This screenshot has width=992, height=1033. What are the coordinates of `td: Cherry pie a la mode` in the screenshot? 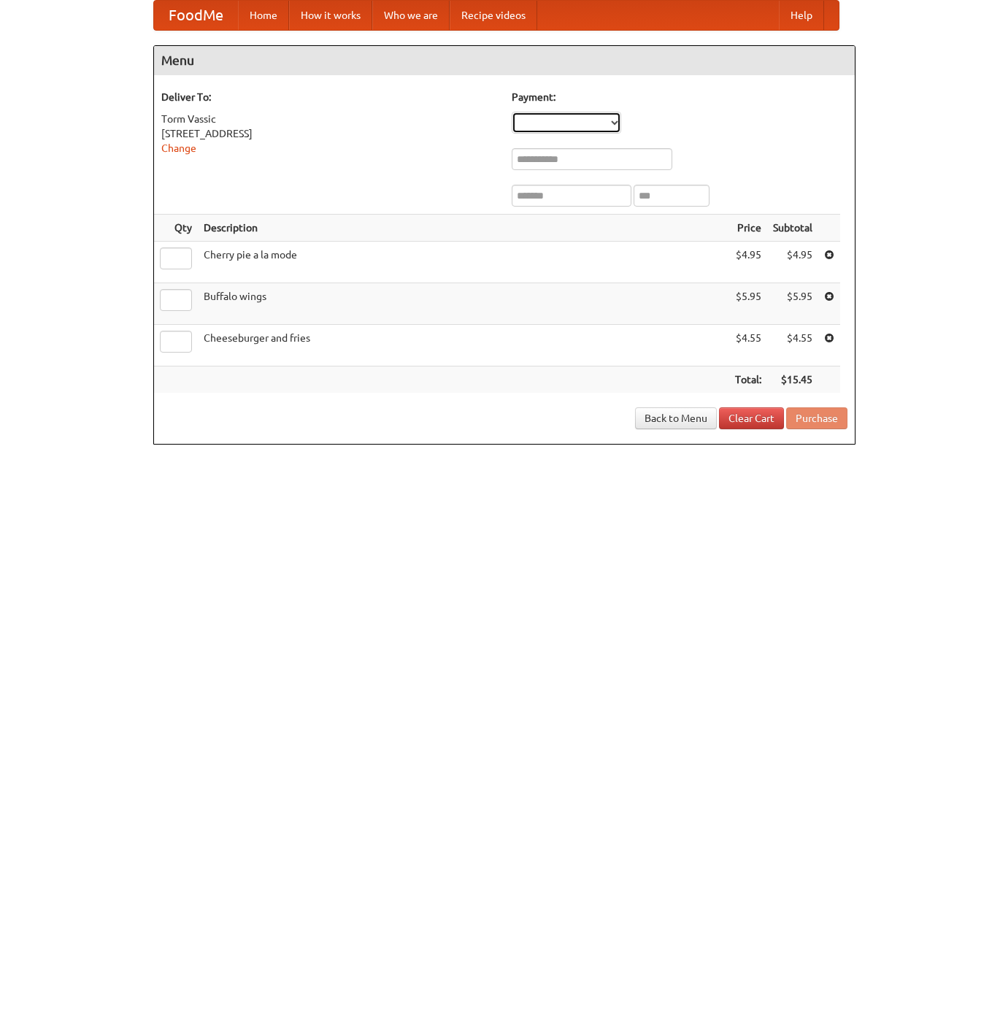 It's located at (464, 262).